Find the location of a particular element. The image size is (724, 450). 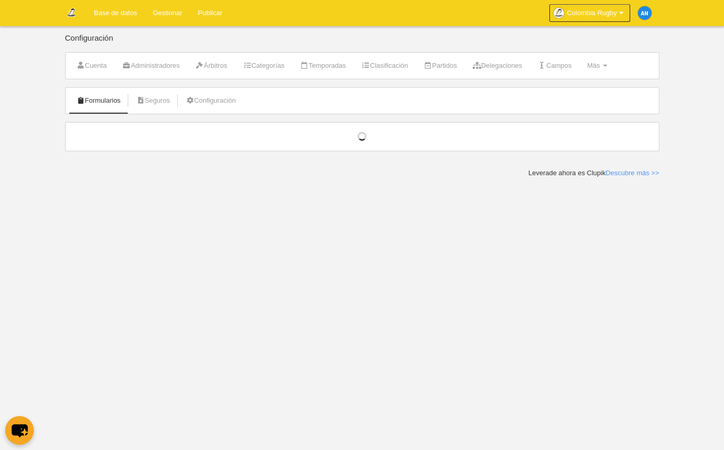

a: Temporadas is located at coordinates (323, 66).